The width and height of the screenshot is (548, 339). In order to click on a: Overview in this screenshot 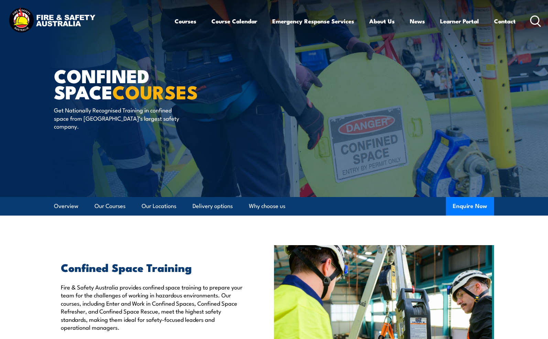, I will do `click(66, 206)`.